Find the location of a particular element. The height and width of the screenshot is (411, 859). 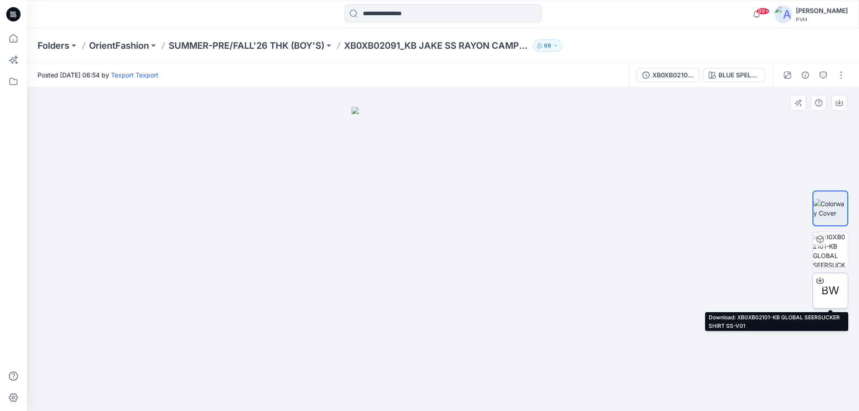

button: BLUE SPELL - C30 is located at coordinates (734, 75).